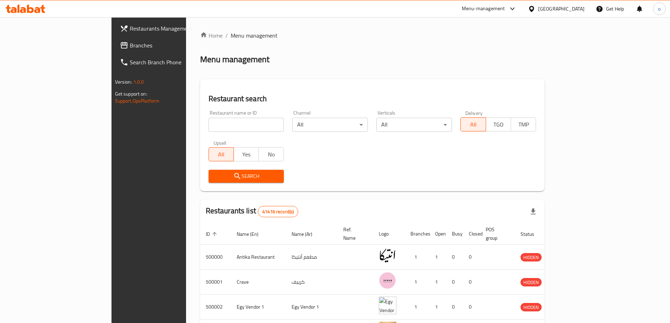  What do you see at coordinates (278, 212) in the screenshot?
I see `span: 41416 record(s)` at bounding box center [278, 212].